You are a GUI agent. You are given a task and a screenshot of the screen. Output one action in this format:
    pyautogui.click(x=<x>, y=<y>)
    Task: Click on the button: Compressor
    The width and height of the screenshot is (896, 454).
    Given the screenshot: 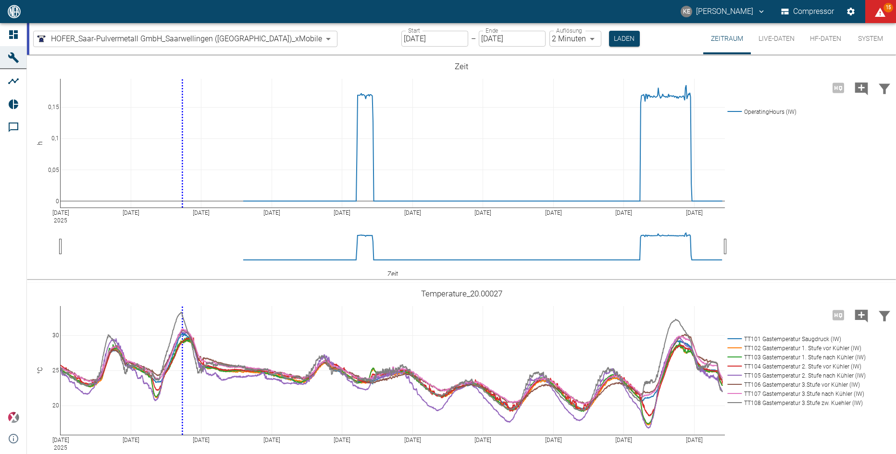 What is the action you would take?
    pyautogui.click(x=808, y=12)
    